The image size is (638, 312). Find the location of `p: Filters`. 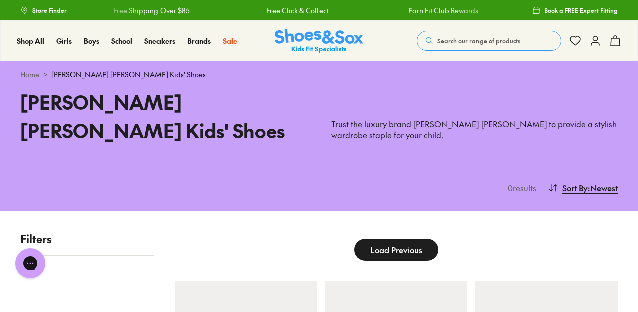

p: Filters is located at coordinates (87, 239).